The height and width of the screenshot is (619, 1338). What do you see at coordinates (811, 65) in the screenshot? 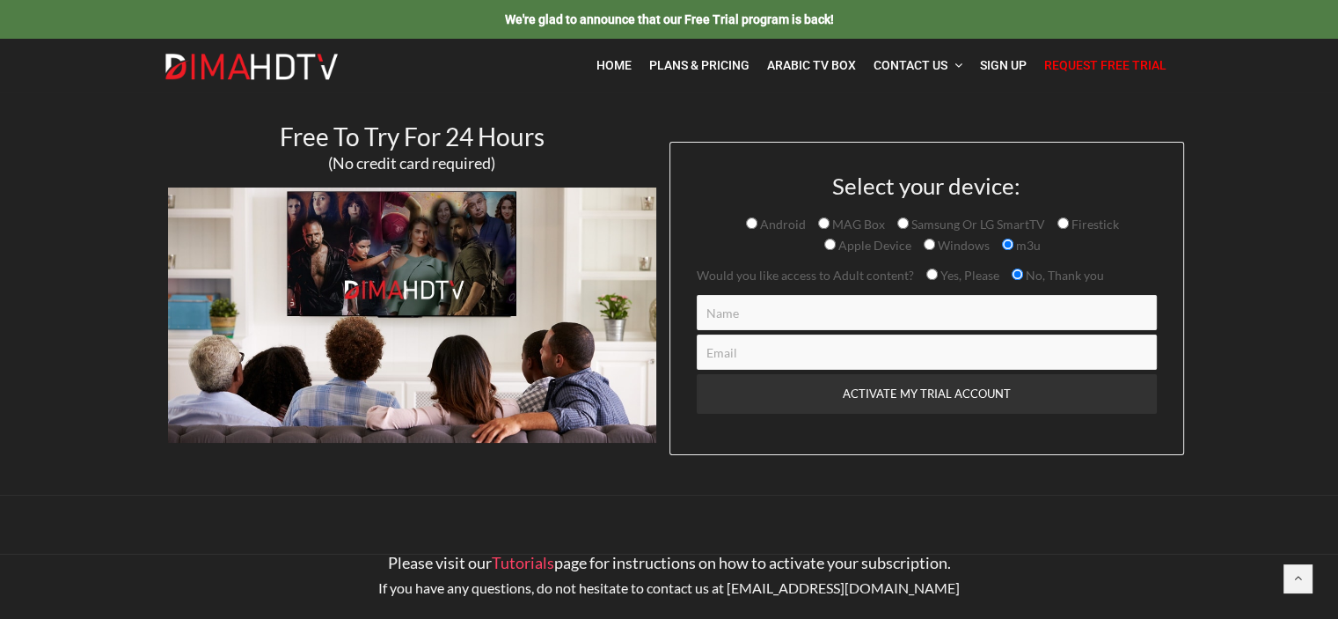
I see `a: Arabic TV Box` at bounding box center [811, 65].